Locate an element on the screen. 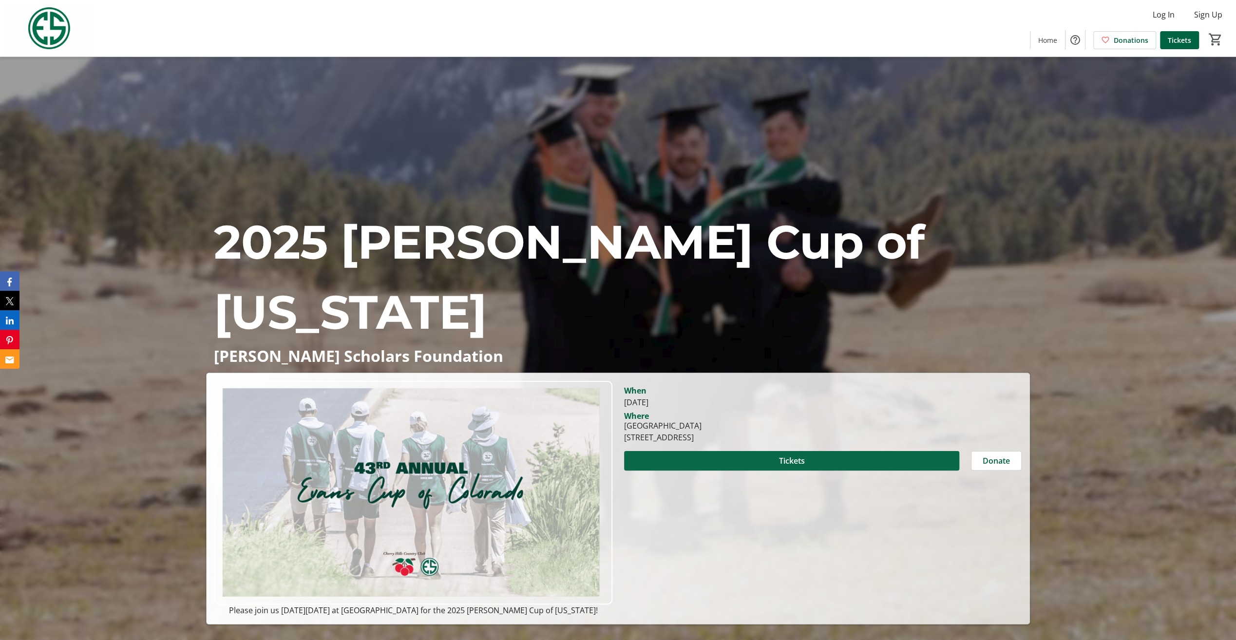  a: Donations is located at coordinates (1125, 40).